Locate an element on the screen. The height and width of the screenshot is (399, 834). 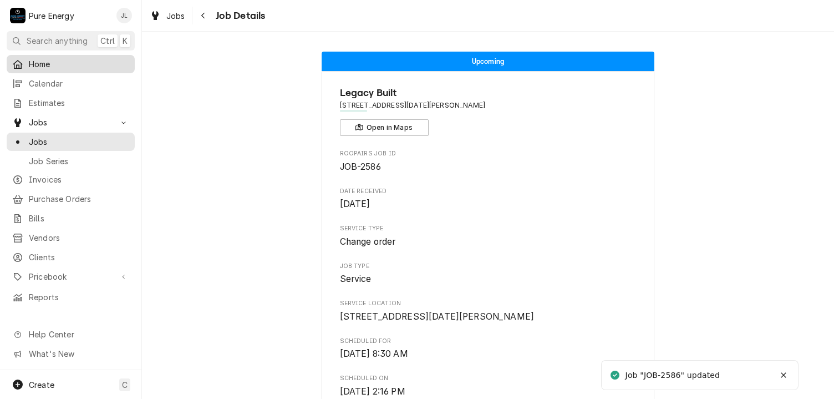
span: Job Series is located at coordinates (79, 161).